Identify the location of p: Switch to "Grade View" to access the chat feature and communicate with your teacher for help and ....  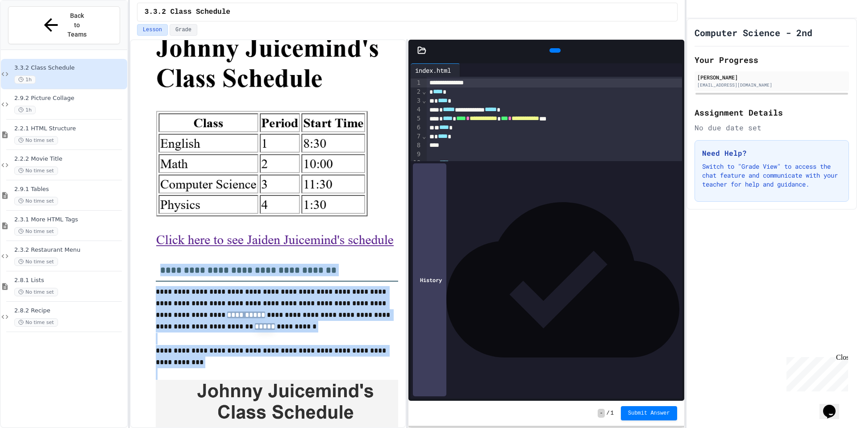
(772, 175).